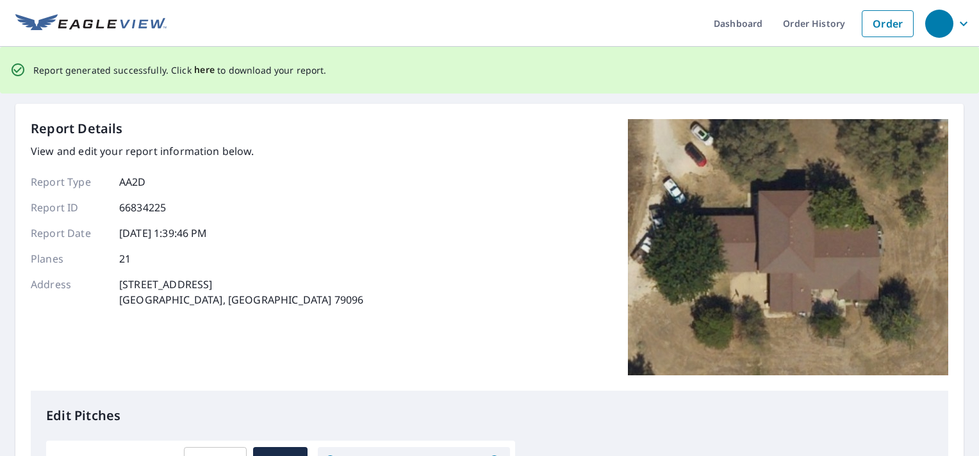 The width and height of the screenshot is (979, 456). What do you see at coordinates (125, 259) in the screenshot?
I see `p: 21` at bounding box center [125, 259].